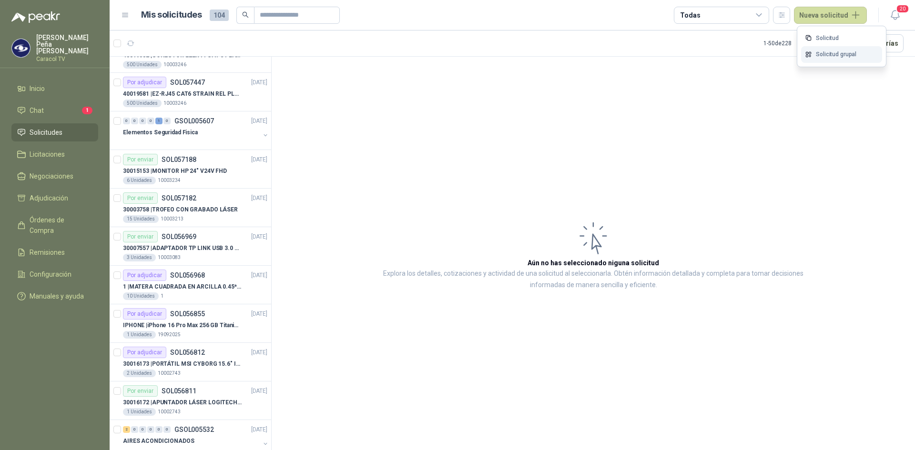  Describe the element at coordinates (139, 374) in the screenshot. I see `div: 2 Unidades` at that location.